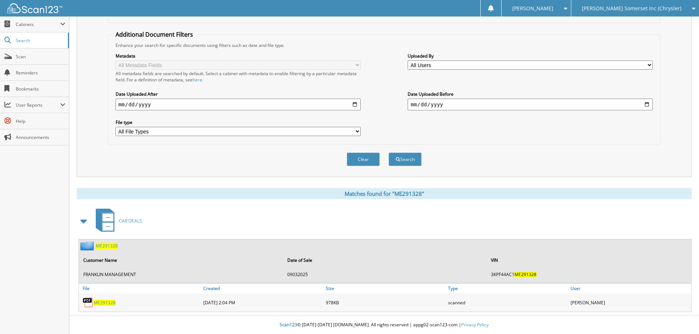  Describe the element at coordinates (384, 45) in the screenshot. I see `div: Enhance your search for specific documents using filters such as date and file type.` at that location.